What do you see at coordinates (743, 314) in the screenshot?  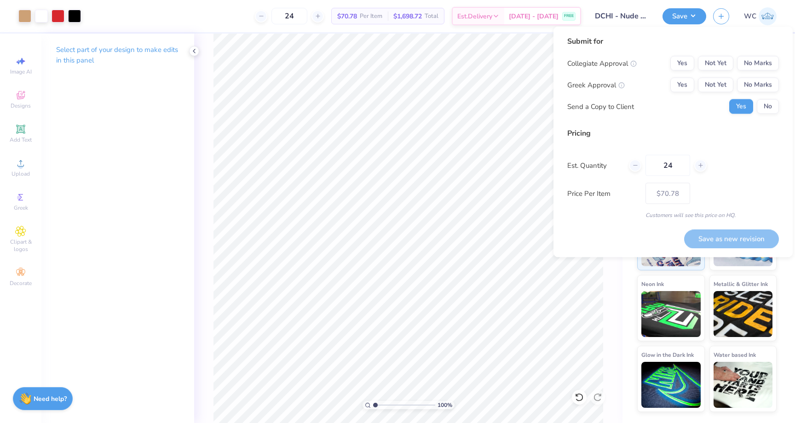 I see `img: Metallic & Glitter Ink` at bounding box center [743, 314].